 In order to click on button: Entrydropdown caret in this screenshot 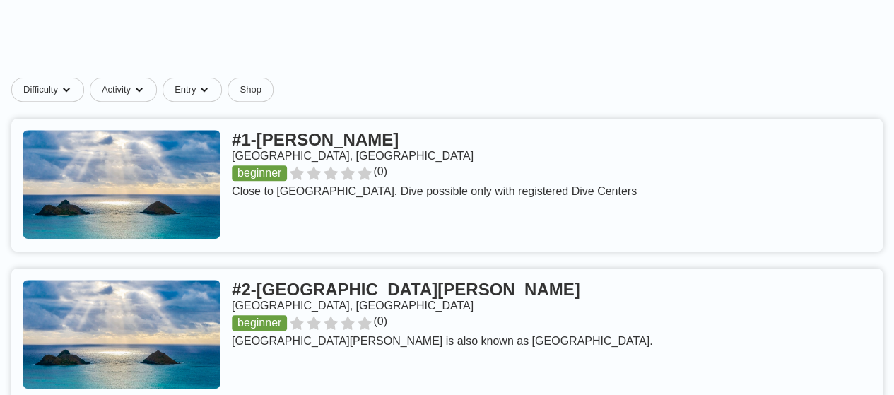, I will do `click(195, 90)`.